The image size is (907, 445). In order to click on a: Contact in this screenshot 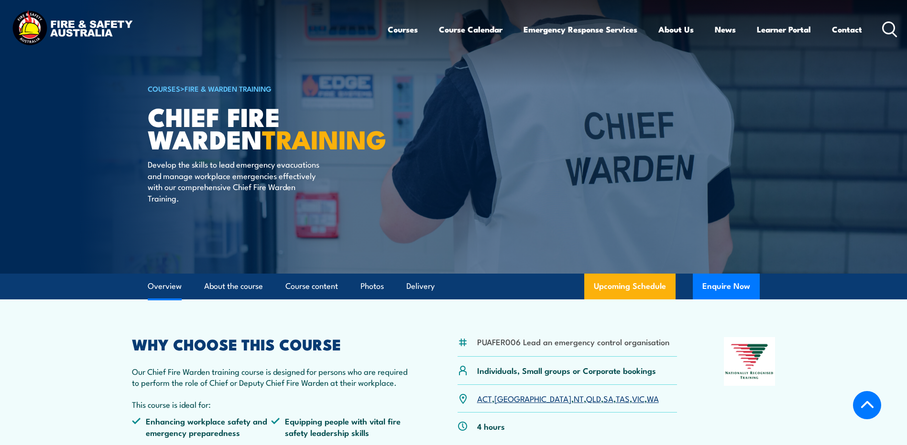, I will do `click(846, 29)`.